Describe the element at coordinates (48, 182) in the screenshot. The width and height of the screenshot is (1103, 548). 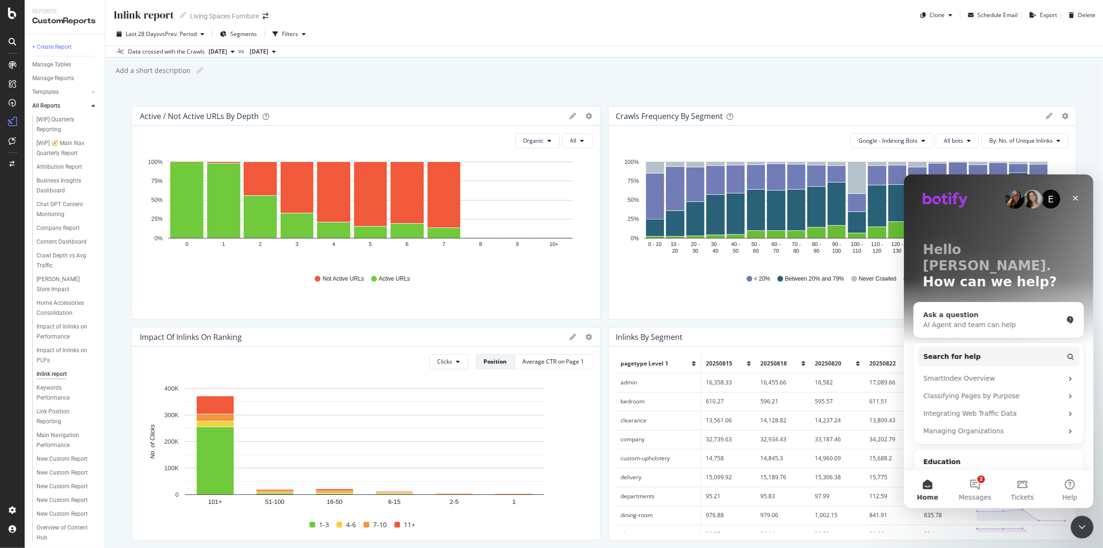
I see `span: Search for help` at that location.